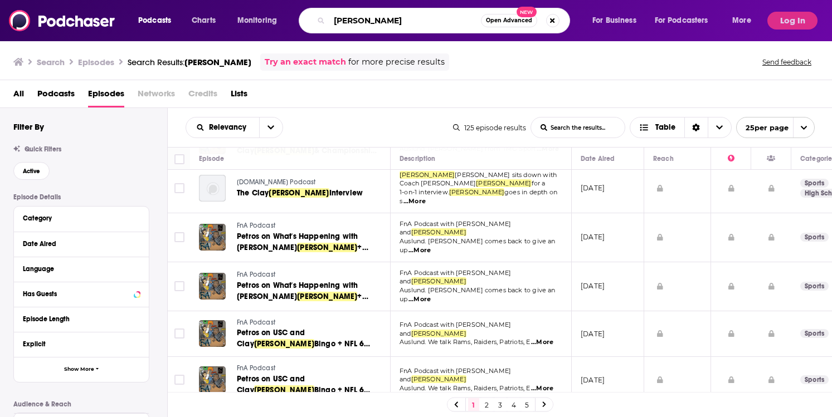 The width and height of the screenshot is (832, 417). What do you see at coordinates (28, 127) in the screenshot?
I see `h2: Filter By` at bounding box center [28, 127].